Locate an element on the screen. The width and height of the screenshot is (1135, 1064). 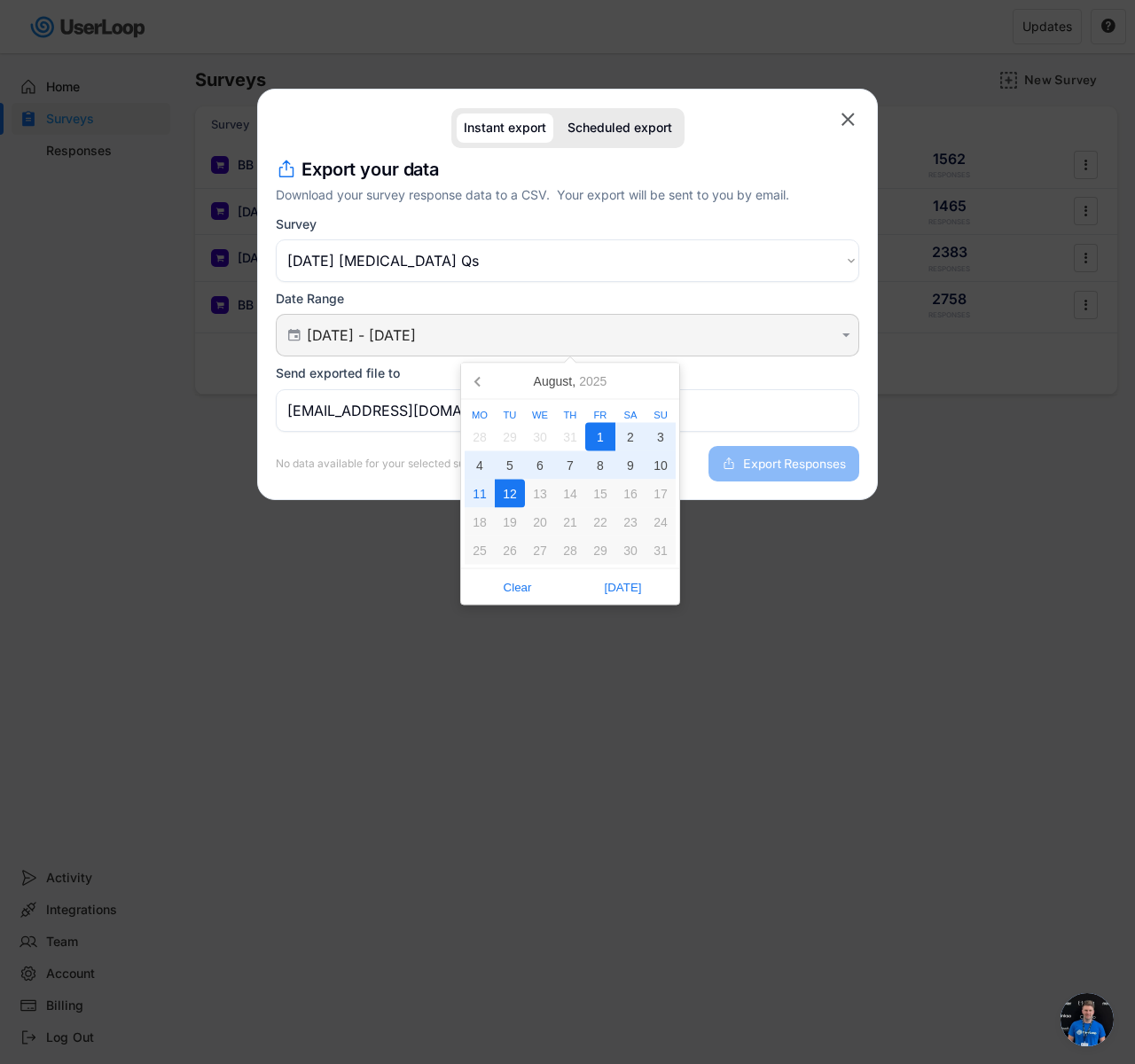
div: Survey is located at coordinates (296, 224).